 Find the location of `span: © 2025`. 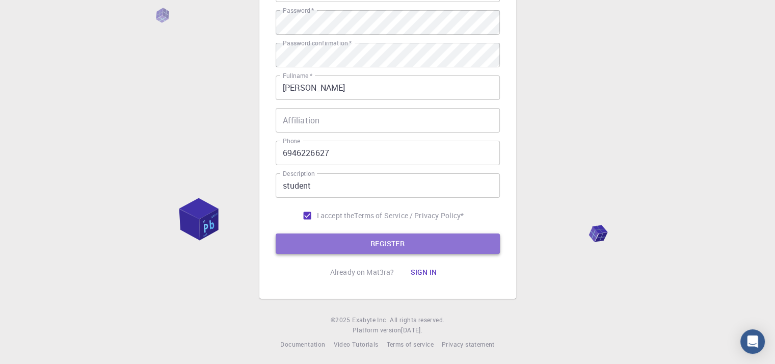

span: © 2025 is located at coordinates (341, 320).